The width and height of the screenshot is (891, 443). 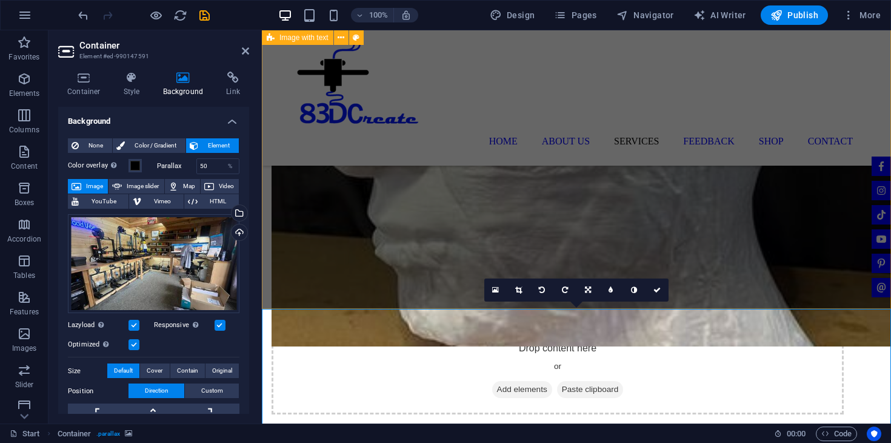 I want to click on a: Greyscale, so click(x=634, y=290).